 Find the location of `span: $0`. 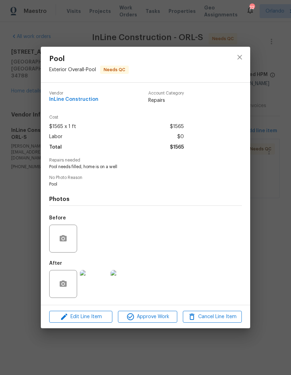

span: $0 is located at coordinates (180, 137).